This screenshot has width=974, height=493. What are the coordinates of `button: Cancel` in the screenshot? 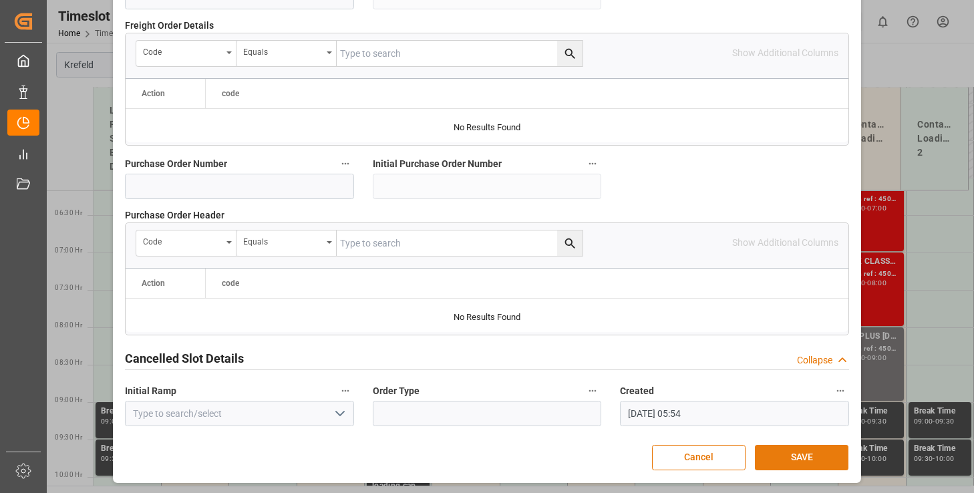 It's located at (699, 458).